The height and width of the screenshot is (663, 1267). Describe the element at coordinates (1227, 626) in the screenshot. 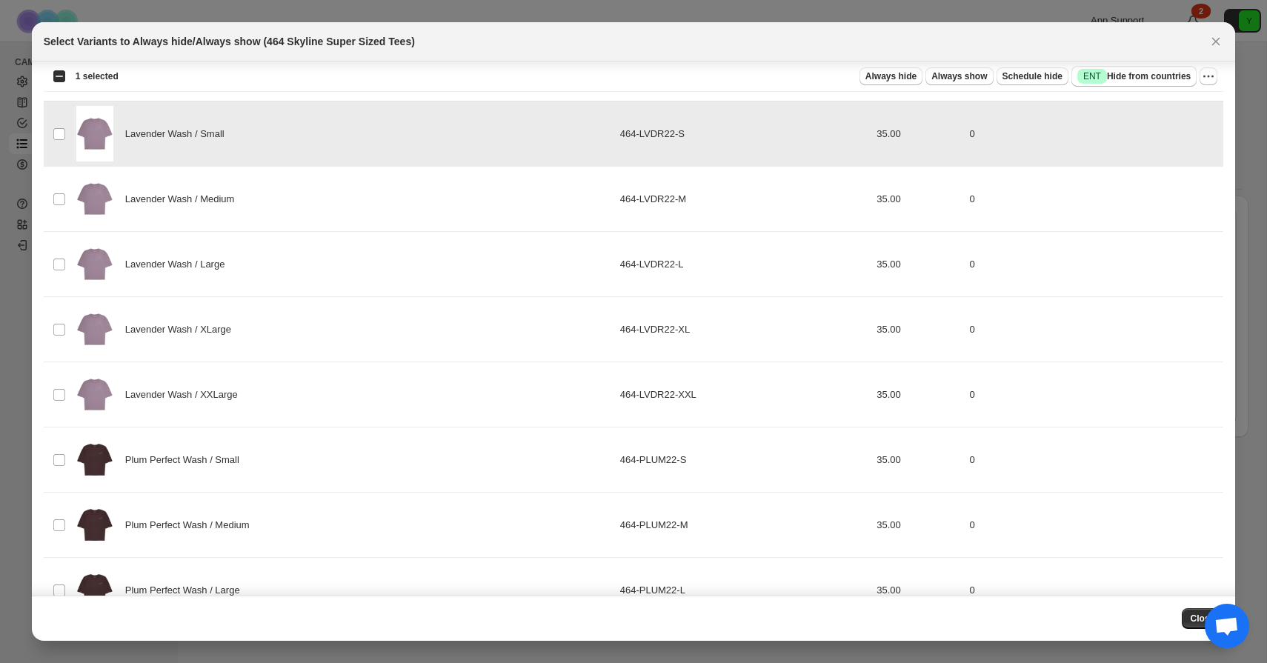

I see `a: Open chat` at that location.